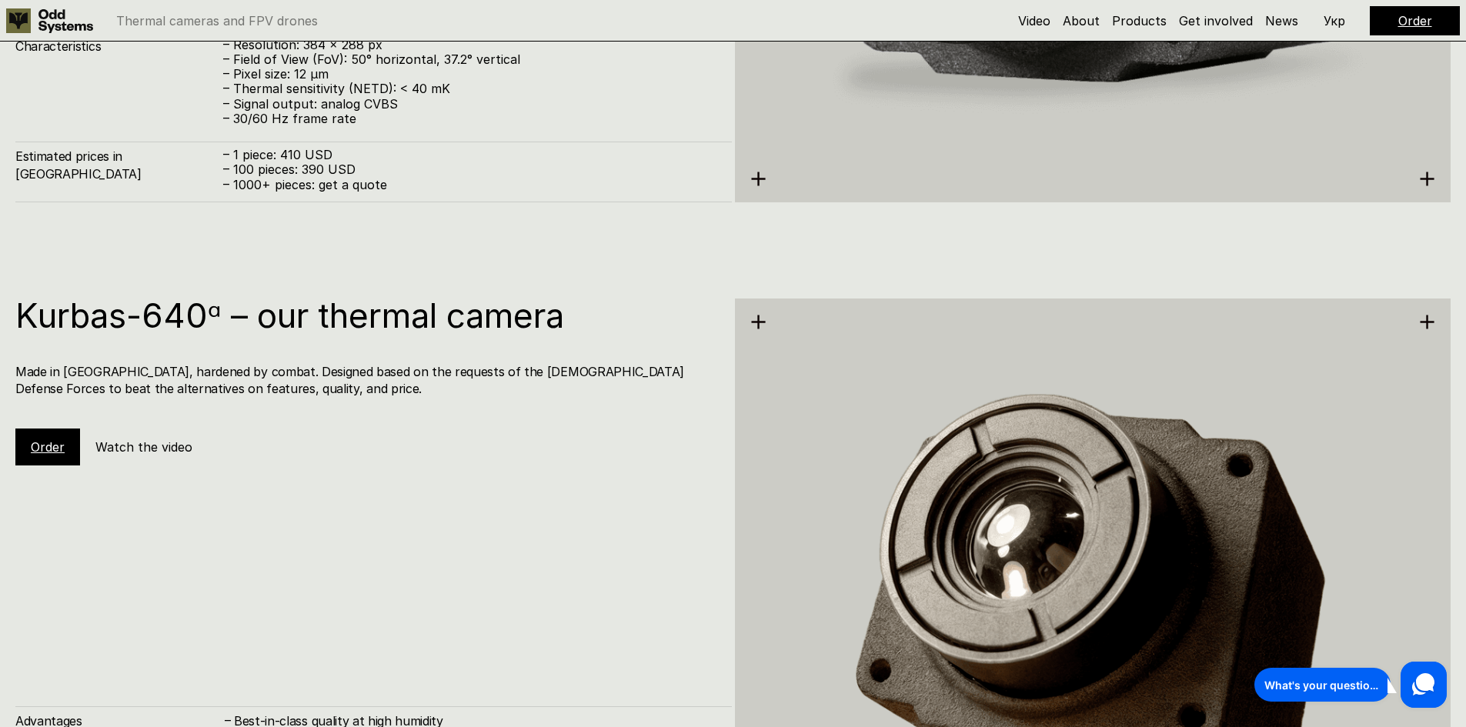 Image resolution: width=1466 pixels, height=727 pixels. Describe the element at coordinates (72, 27) in the screenshot. I see `div: What's your question?` at that location.